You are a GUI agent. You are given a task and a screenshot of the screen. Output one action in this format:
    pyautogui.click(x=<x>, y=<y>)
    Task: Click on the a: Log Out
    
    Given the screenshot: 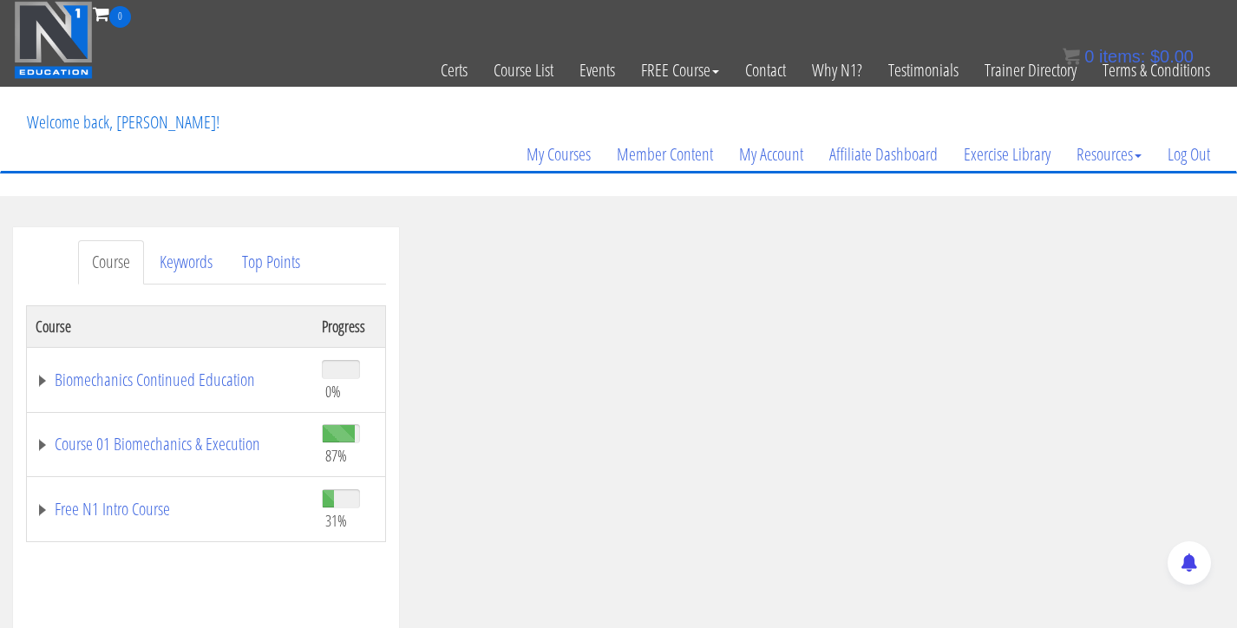 What is the action you would take?
    pyautogui.click(x=1188, y=154)
    